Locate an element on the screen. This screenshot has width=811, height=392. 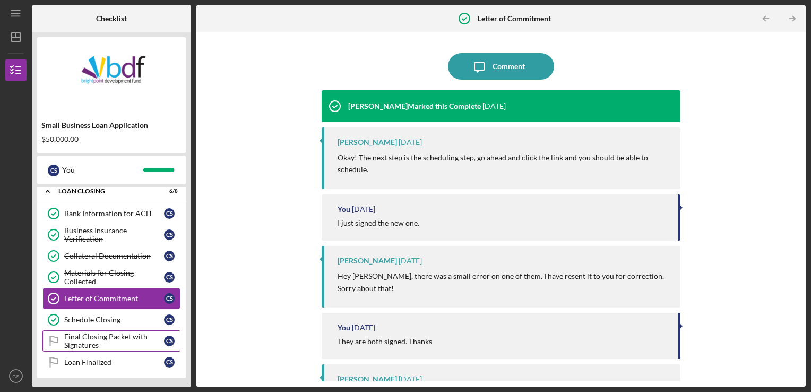
time: 2025-10-13 18:03 is located at coordinates (410, 379).